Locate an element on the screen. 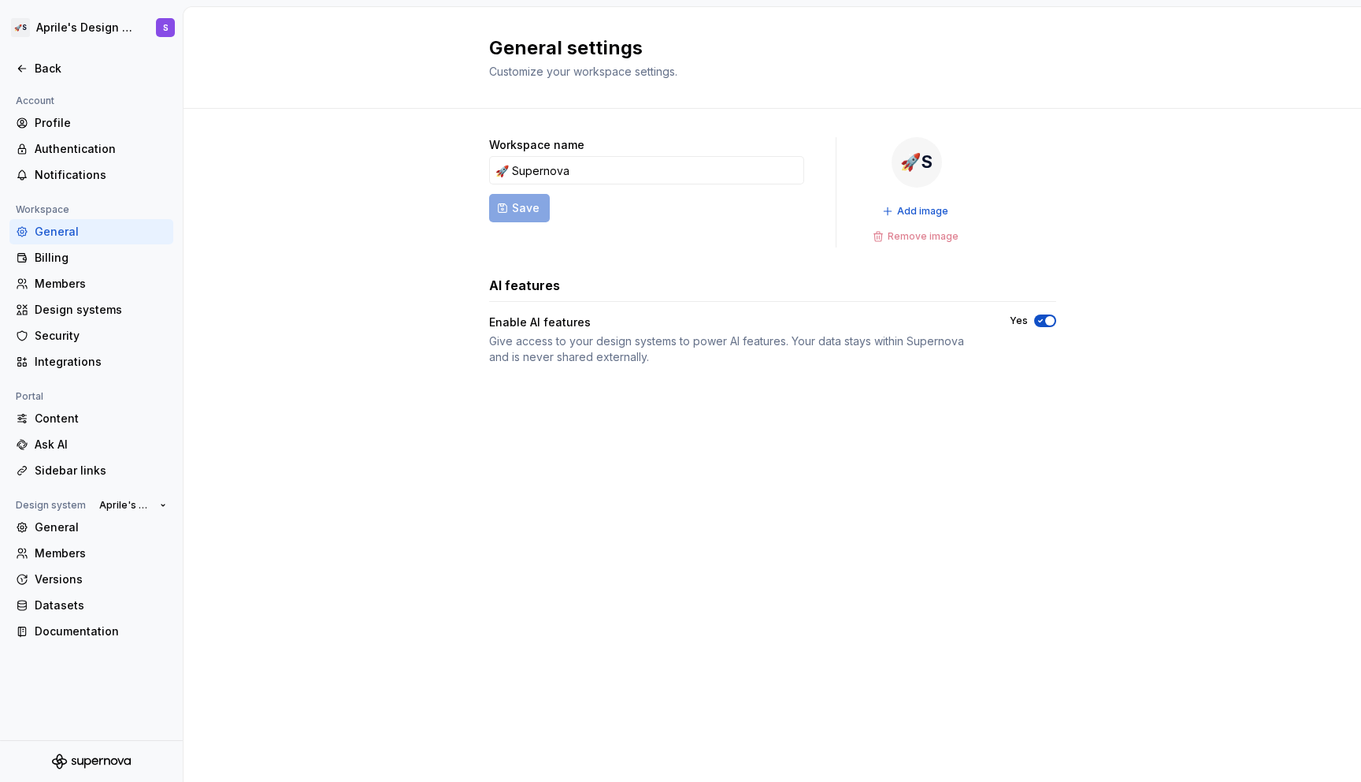 The height and width of the screenshot is (782, 1361). div: Billing is located at coordinates (101, 258).